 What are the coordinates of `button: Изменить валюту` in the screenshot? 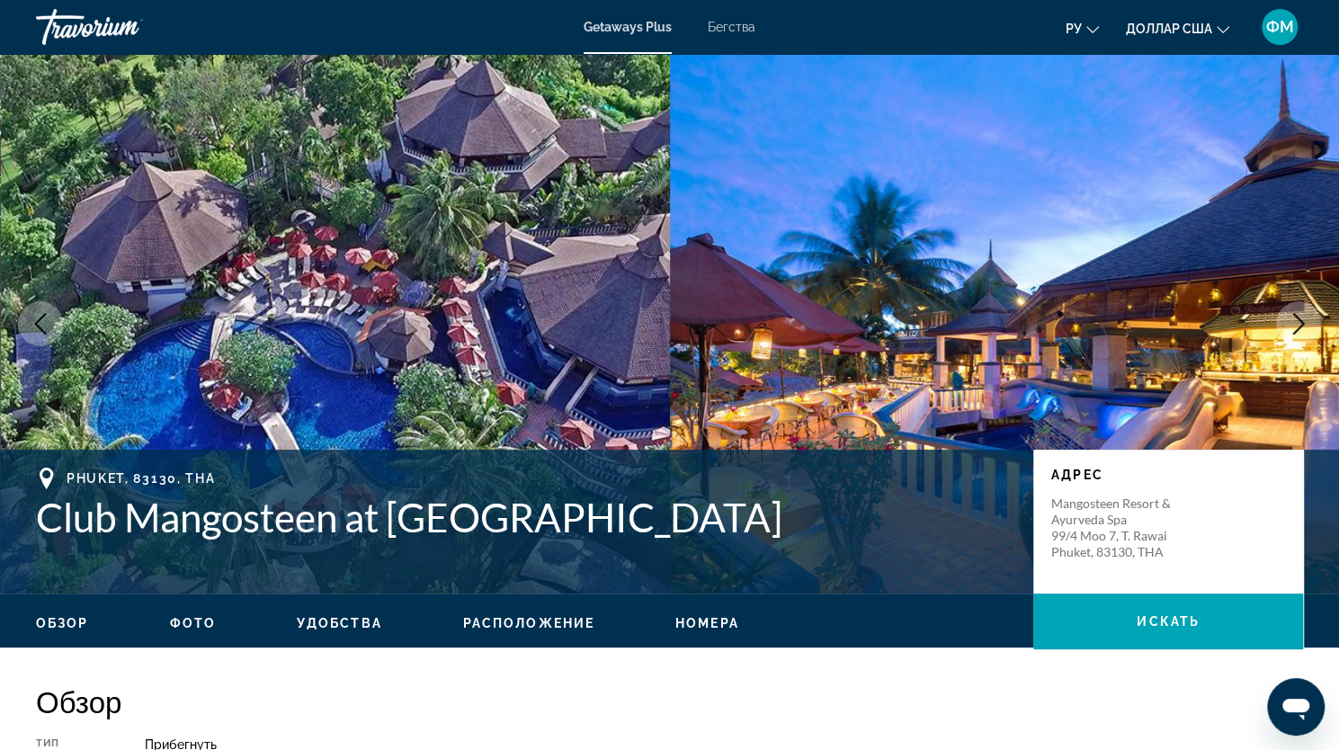 It's located at (1177, 28).